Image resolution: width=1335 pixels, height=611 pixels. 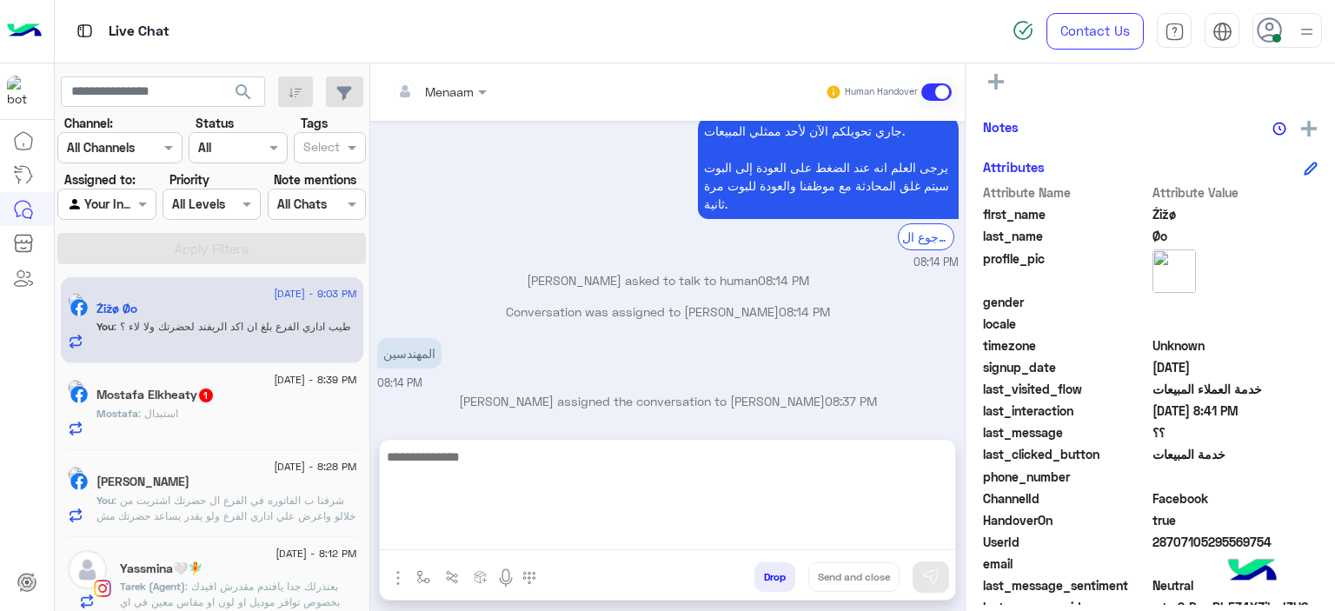 What do you see at coordinates (452, 577) in the screenshot?
I see `img: Trigger scenario` at bounding box center [452, 577].